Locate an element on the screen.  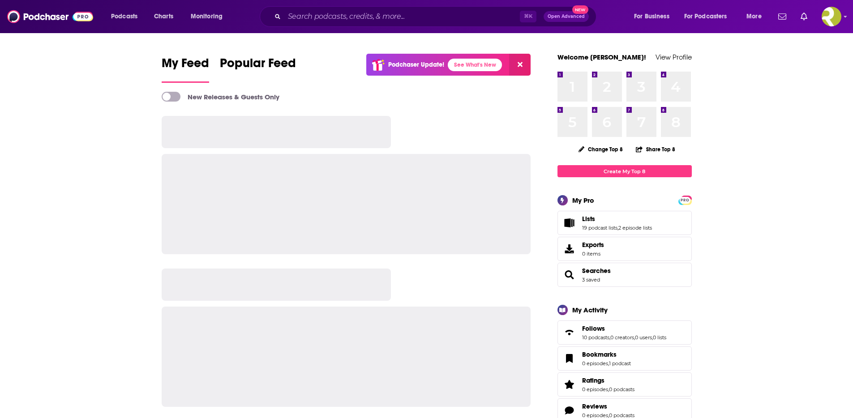
a: 3 saved is located at coordinates (591, 280).